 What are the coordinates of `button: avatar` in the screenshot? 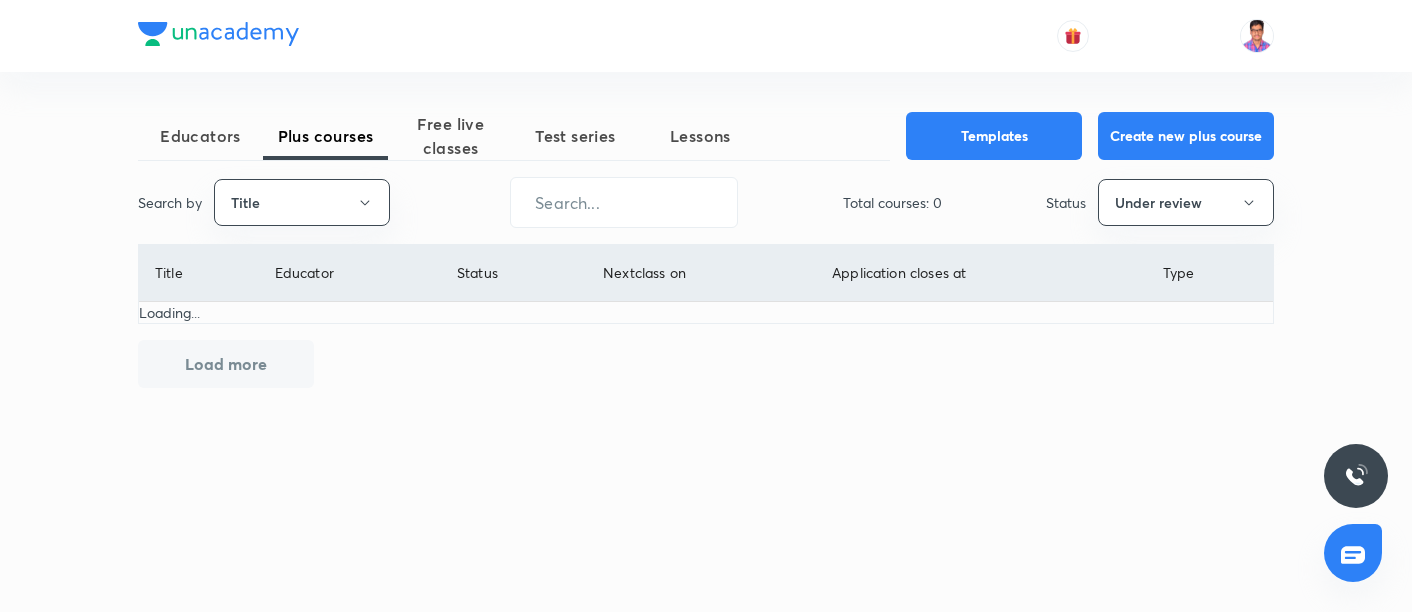 It's located at (1073, 36).